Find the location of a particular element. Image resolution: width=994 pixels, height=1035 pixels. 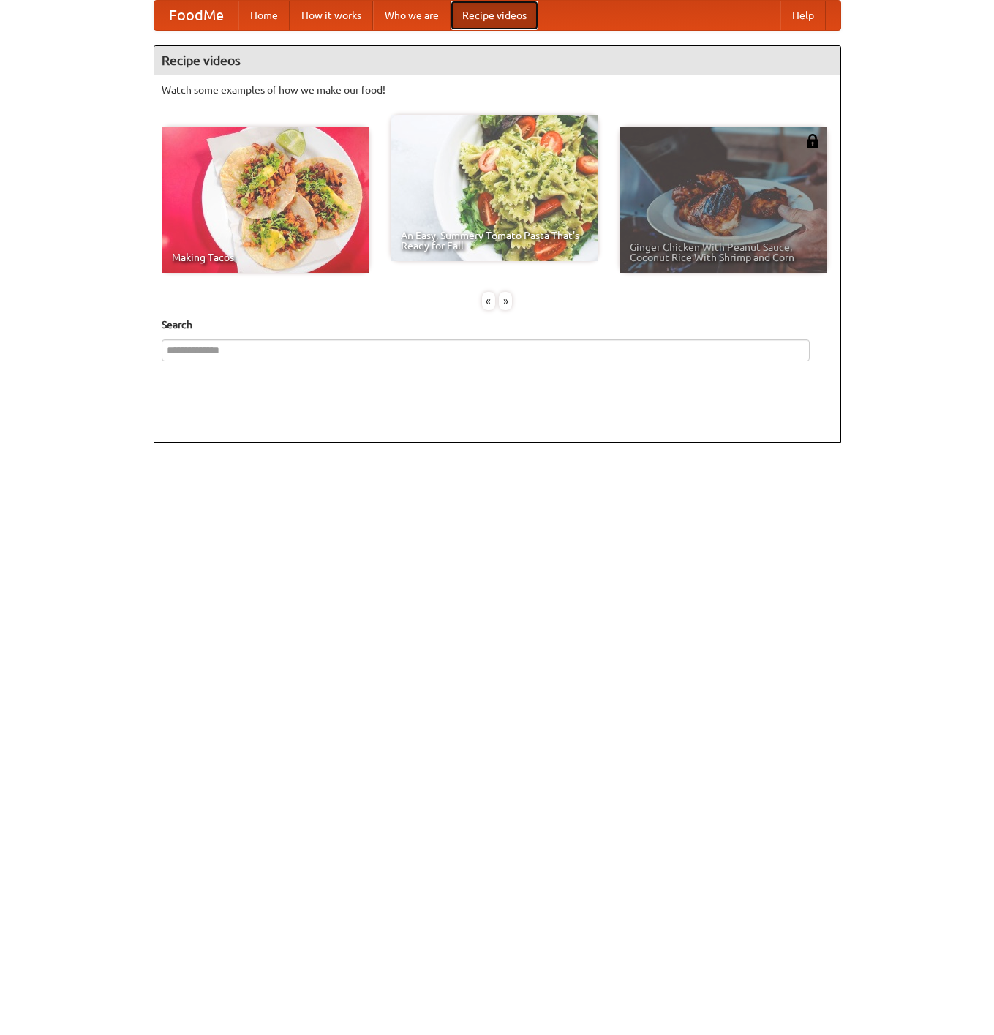

a: An Easy, Summery Tomato Pasta That's Ready for Fall is located at coordinates (495, 188).